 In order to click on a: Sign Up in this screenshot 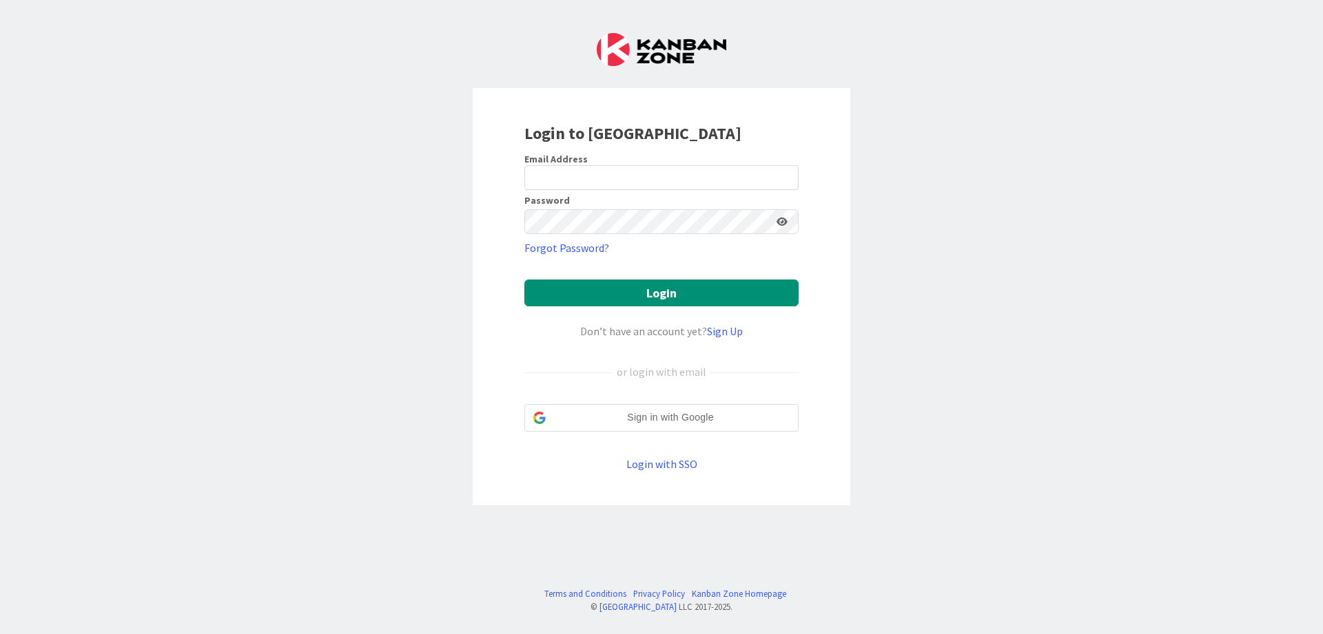, I will do `click(725, 331)`.